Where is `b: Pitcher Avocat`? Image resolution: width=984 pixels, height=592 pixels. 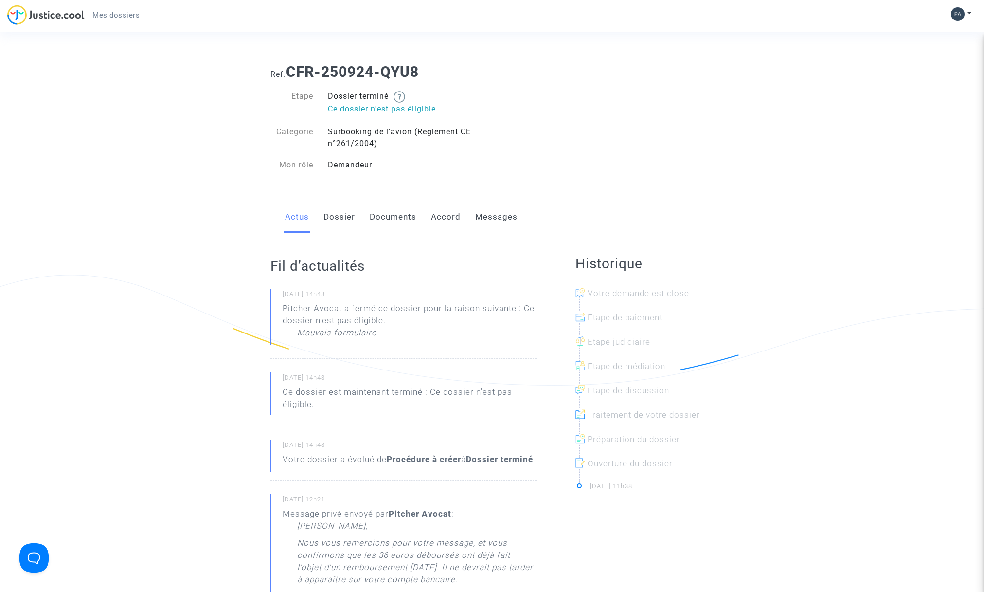 b: Pitcher Avocat is located at coordinates (420, 513).